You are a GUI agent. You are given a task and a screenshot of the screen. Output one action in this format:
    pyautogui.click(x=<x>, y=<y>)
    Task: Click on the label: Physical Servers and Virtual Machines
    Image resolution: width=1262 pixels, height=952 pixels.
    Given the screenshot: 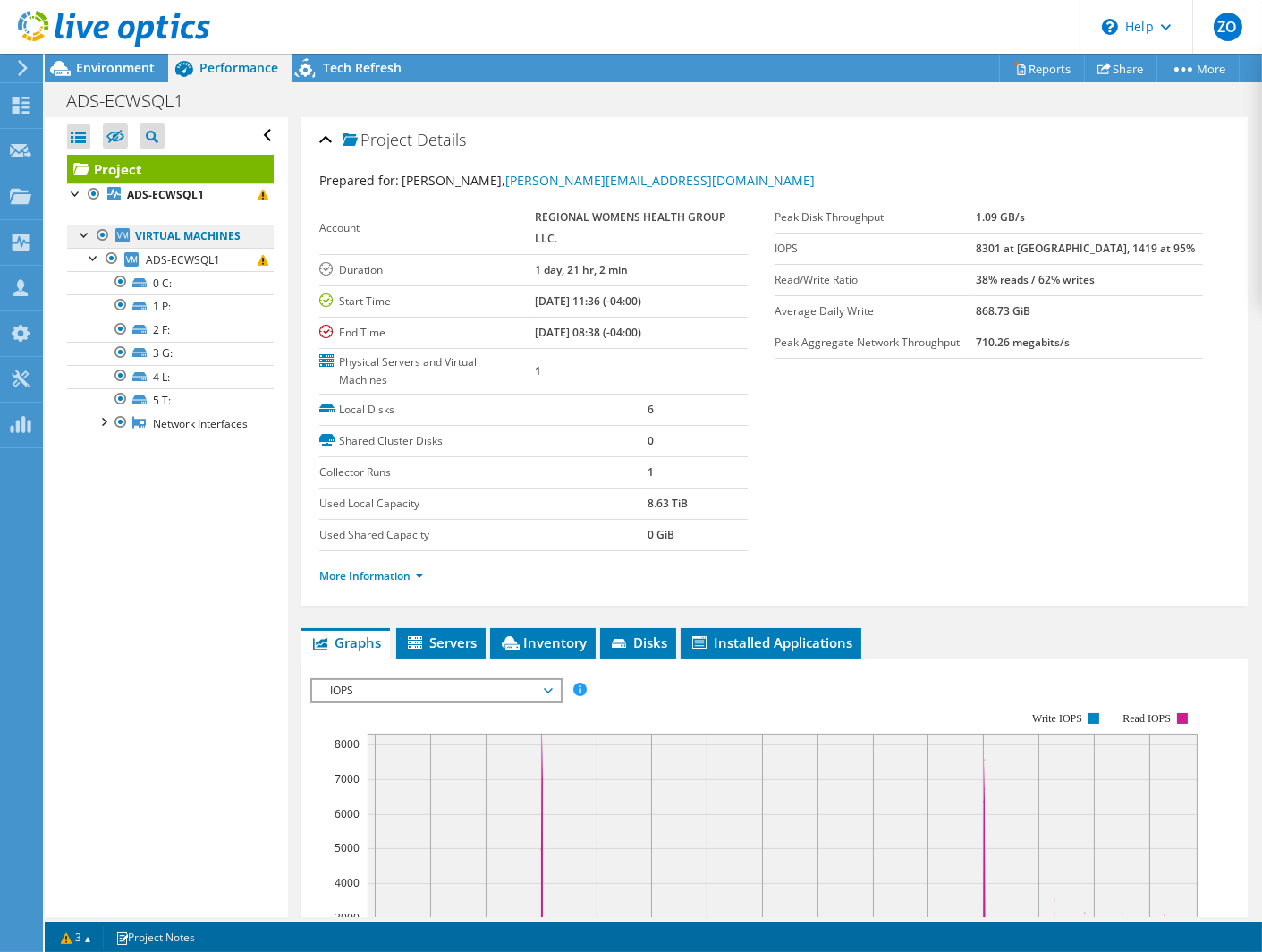 What is the action you would take?
    pyautogui.click(x=426, y=372)
    